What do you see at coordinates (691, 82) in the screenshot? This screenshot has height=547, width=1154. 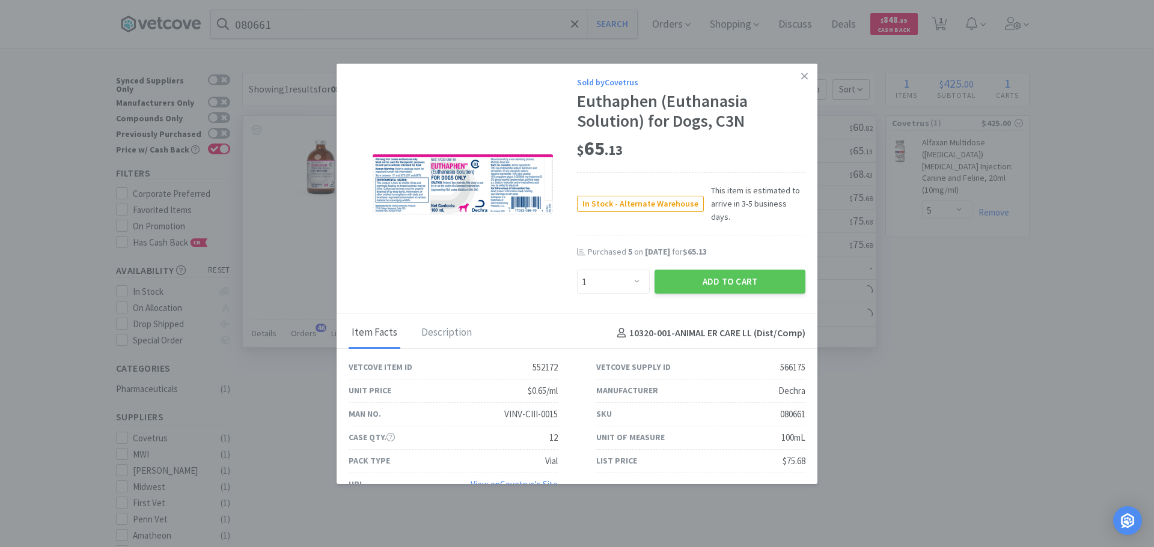 I see `div: Sold by Covetrus` at bounding box center [691, 82].